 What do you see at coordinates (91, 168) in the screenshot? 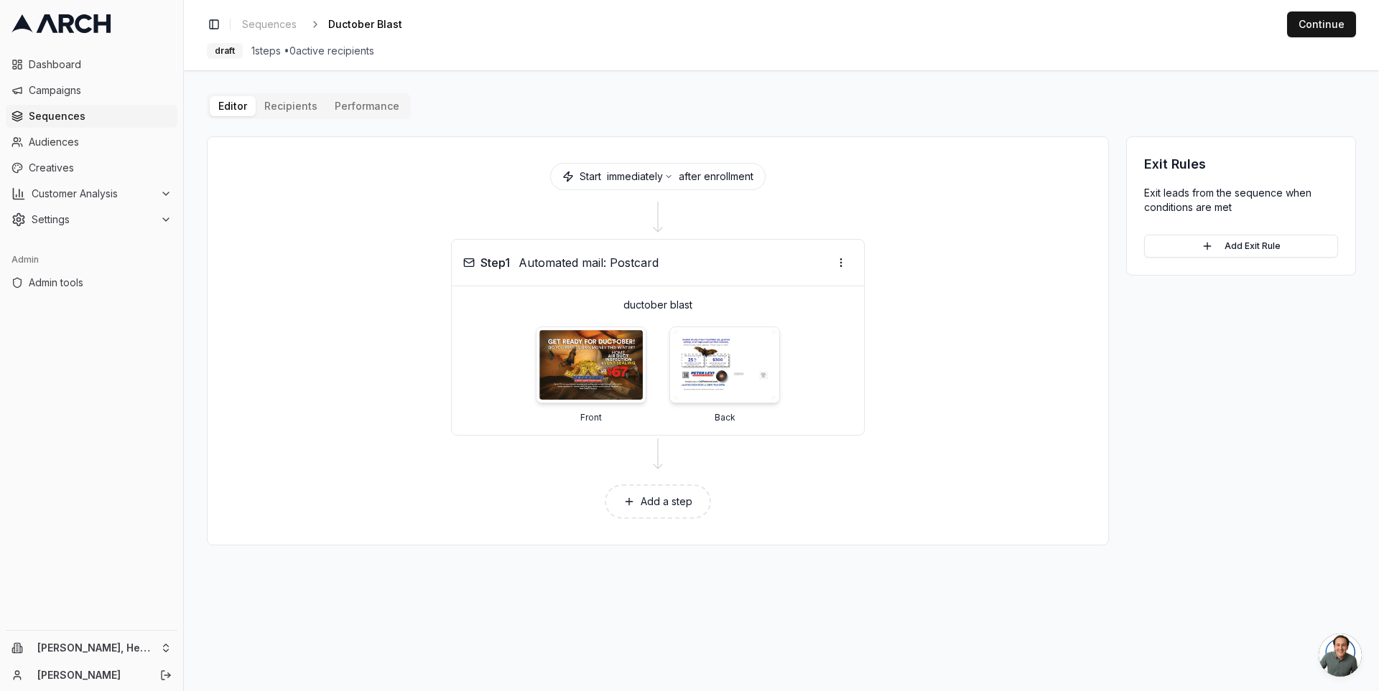
I see `a: Creatives` at bounding box center [91, 168].